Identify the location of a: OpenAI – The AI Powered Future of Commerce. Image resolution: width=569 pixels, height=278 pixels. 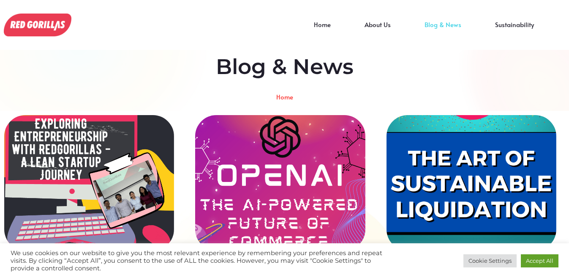
(280, 183).